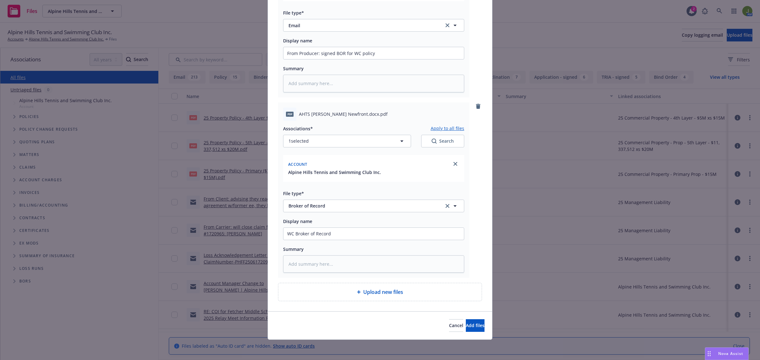 This screenshot has height=360, width=760. What do you see at coordinates (475, 325) in the screenshot?
I see `span: Add files` at bounding box center [475, 325].